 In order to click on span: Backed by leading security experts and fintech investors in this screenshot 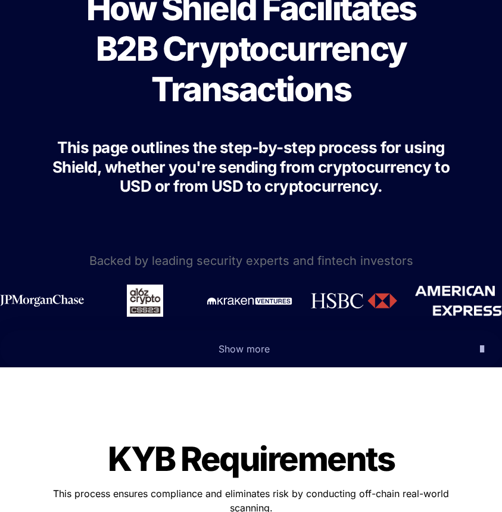, I will do `click(251, 261)`.